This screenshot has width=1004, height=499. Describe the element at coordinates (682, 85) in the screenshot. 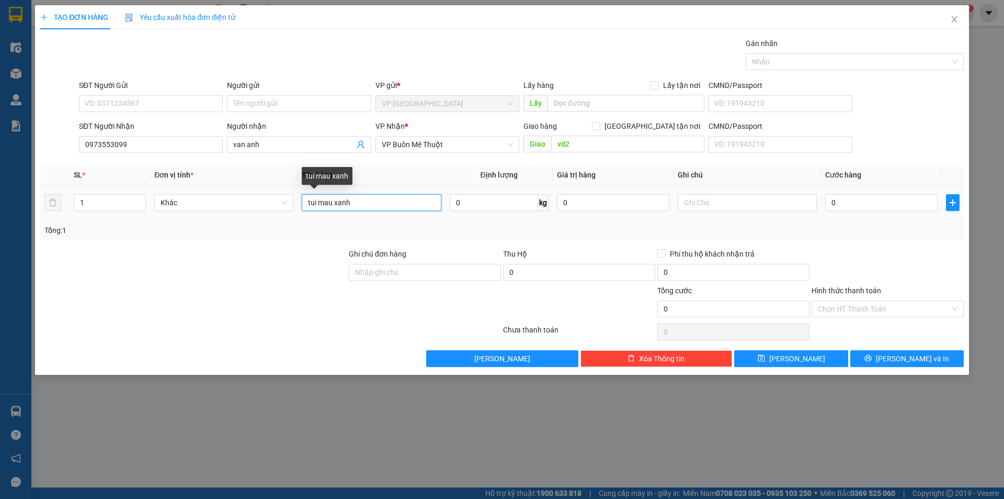

I see `span: Lấy tận nơi` at that location.